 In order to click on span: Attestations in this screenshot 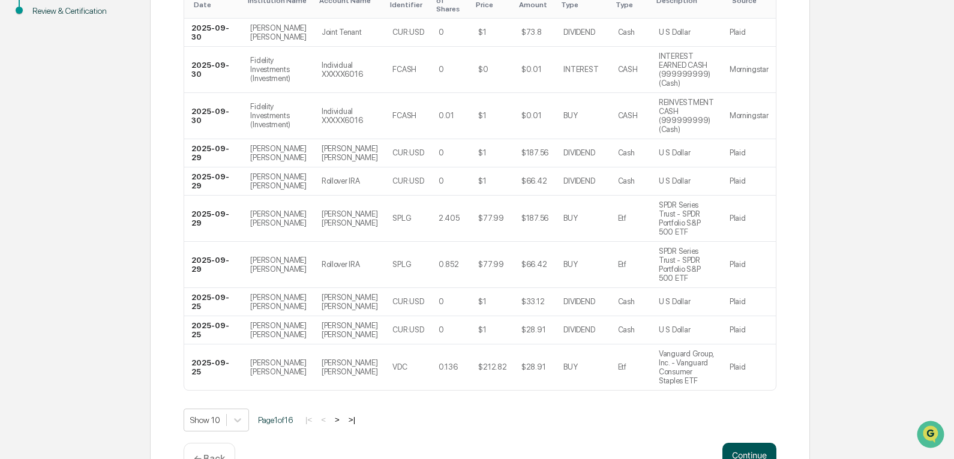, I will do `click(124, 157)`.